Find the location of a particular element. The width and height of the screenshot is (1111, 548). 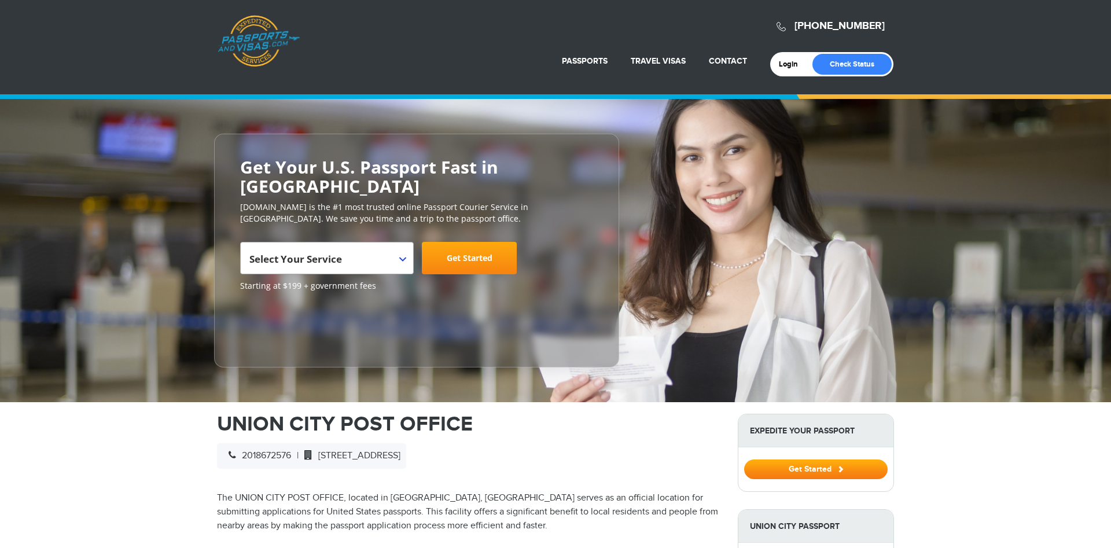

a: Travel Visas is located at coordinates (658, 61).